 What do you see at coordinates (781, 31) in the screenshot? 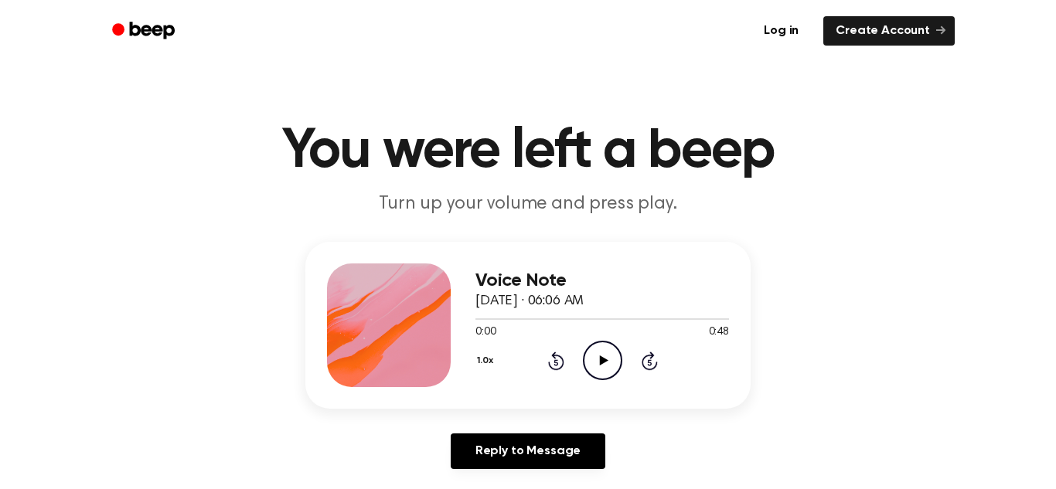
I see `a: Log in` at bounding box center [781, 31].